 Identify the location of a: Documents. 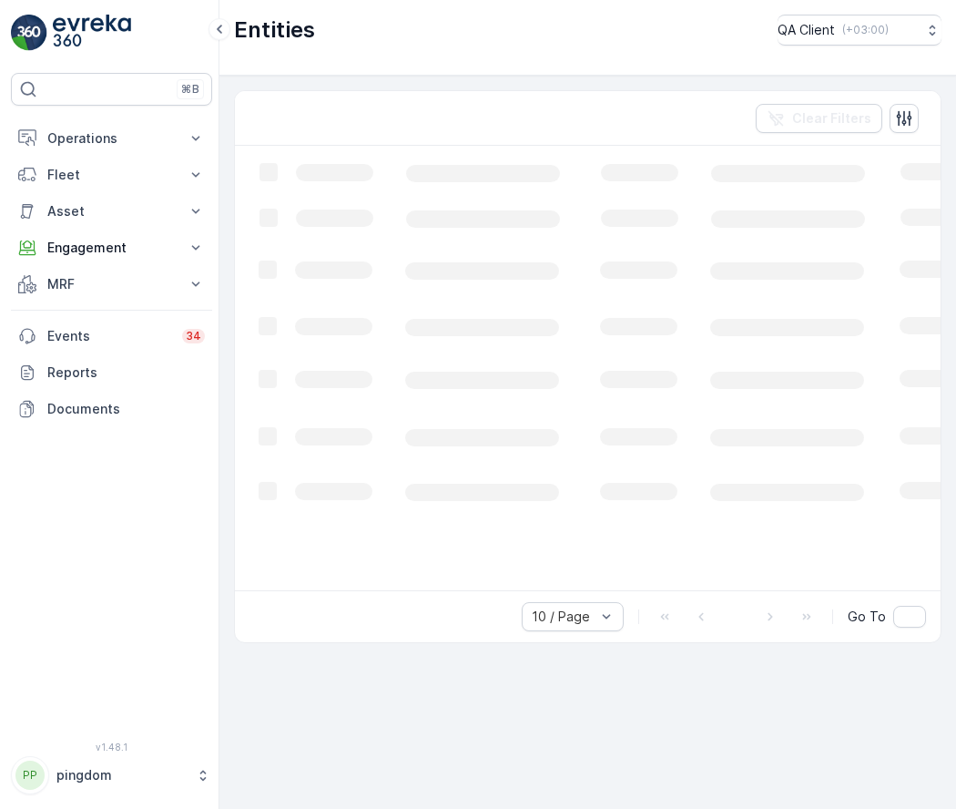
(111, 409).